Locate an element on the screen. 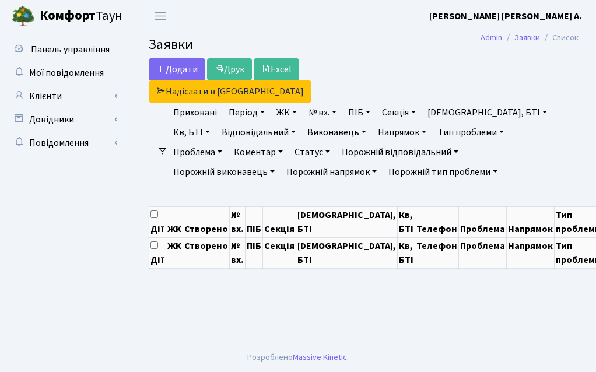 The height and width of the screenshot is (372, 596). a: Коментар is located at coordinates (258, 152).